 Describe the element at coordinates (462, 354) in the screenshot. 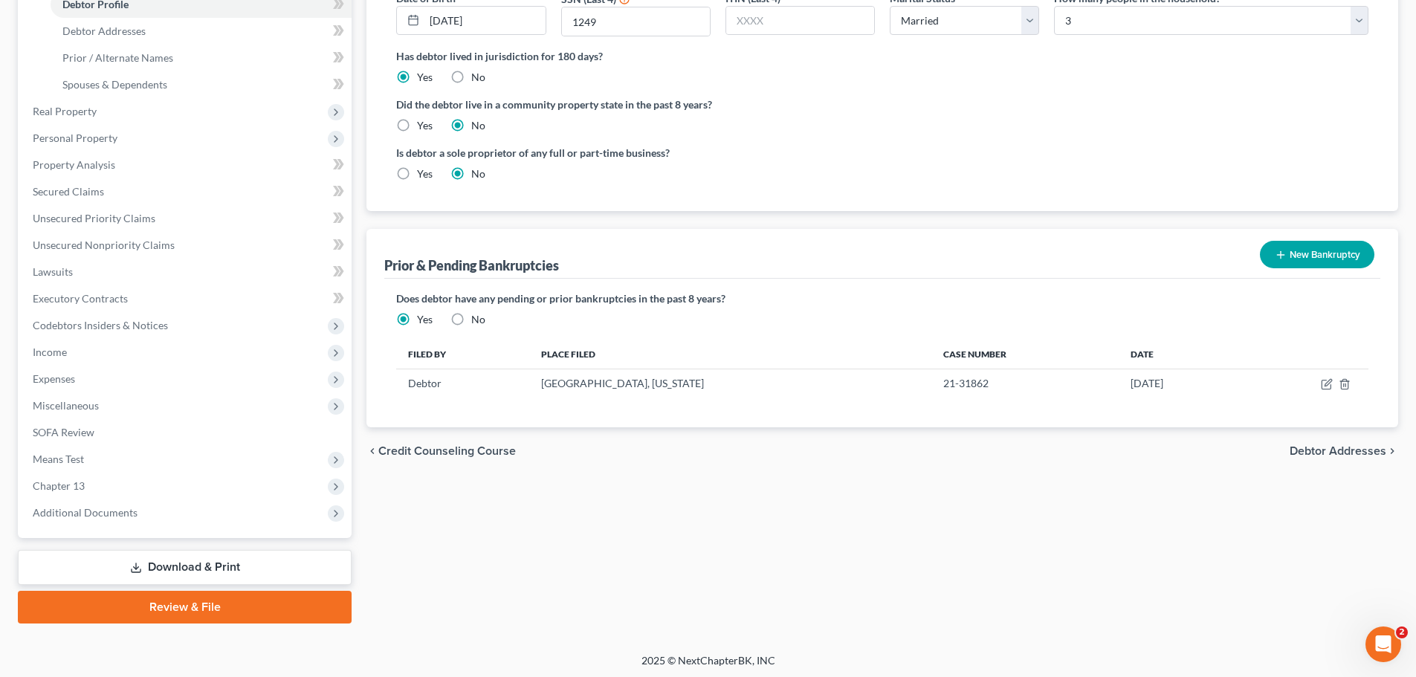

I see `th: Filed By` at that location.